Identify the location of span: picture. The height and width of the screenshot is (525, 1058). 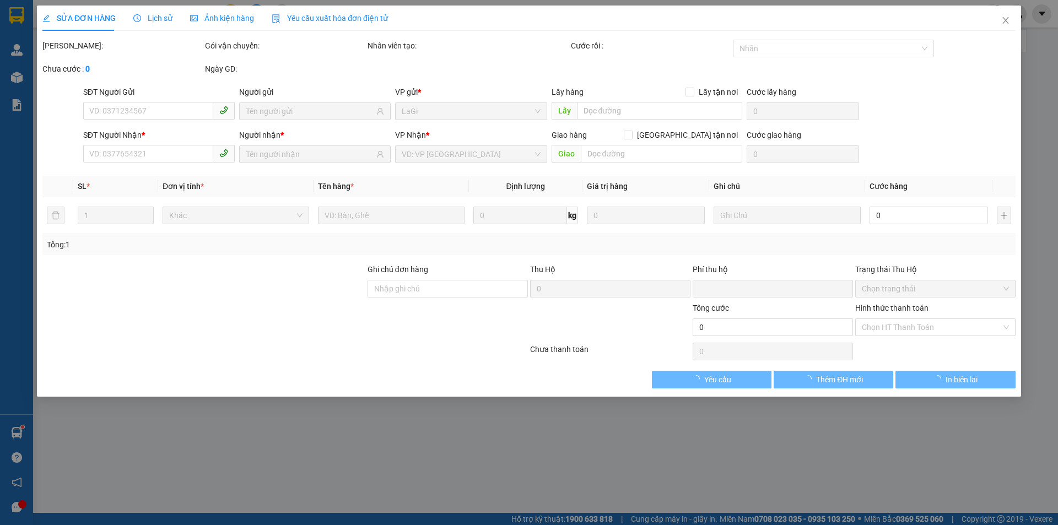
(194, 18).